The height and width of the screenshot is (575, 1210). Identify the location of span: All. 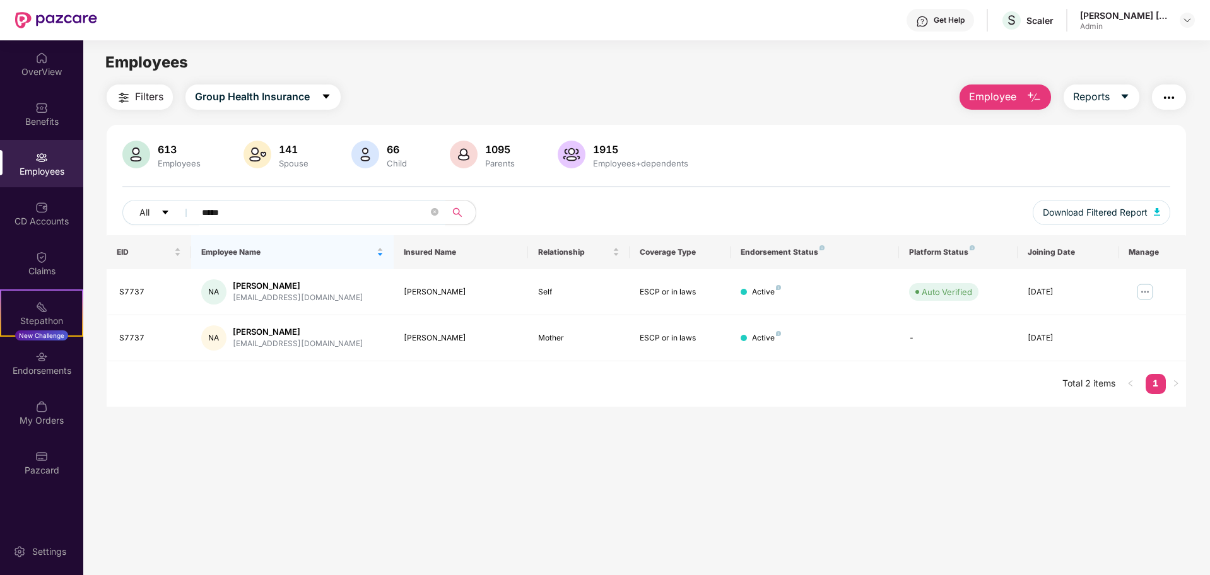
(145, 213).